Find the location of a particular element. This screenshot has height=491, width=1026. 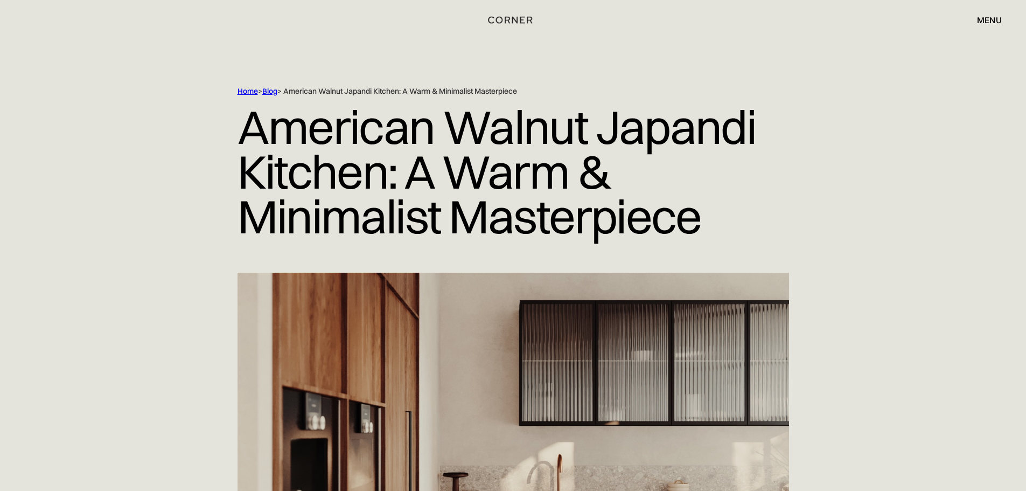

a: Blog is located at coordinates (270, 91).